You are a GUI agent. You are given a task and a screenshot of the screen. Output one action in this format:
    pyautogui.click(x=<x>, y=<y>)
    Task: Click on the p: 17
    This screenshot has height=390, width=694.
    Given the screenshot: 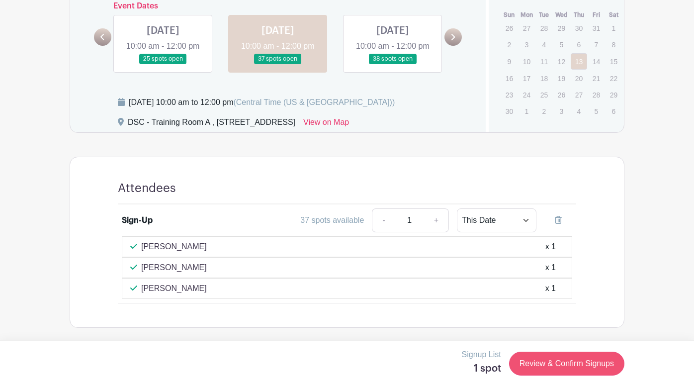 What is the action you would take?
    pyautogui.click(x=526, y=78)
    